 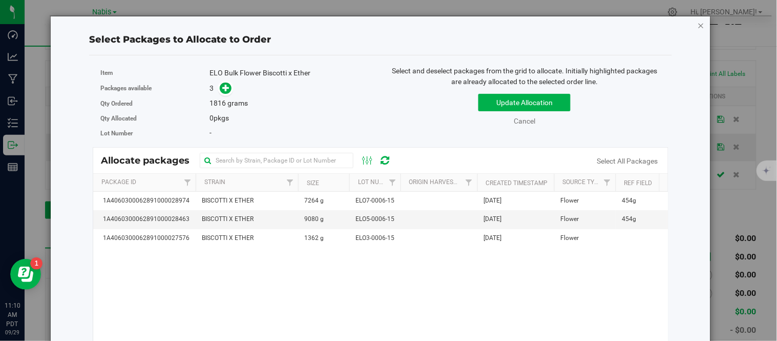 I want to click on span: 1A4060300062891000028974, so click(x=144, y=200).